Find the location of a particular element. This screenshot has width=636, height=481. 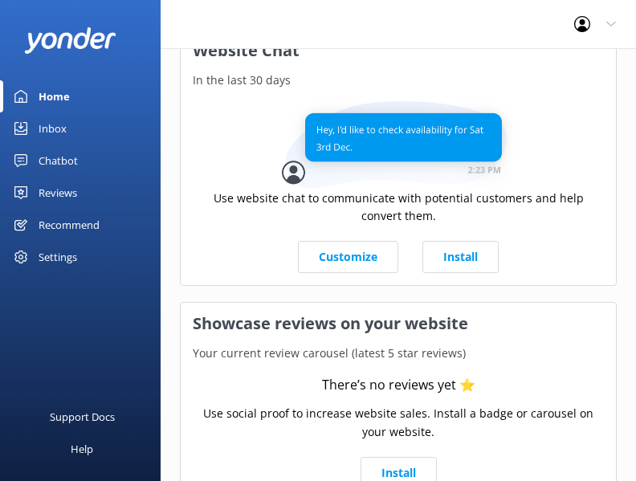

p: Use website chat to communicate with potential customers and help convert them. is located at coordinates (399, 207).